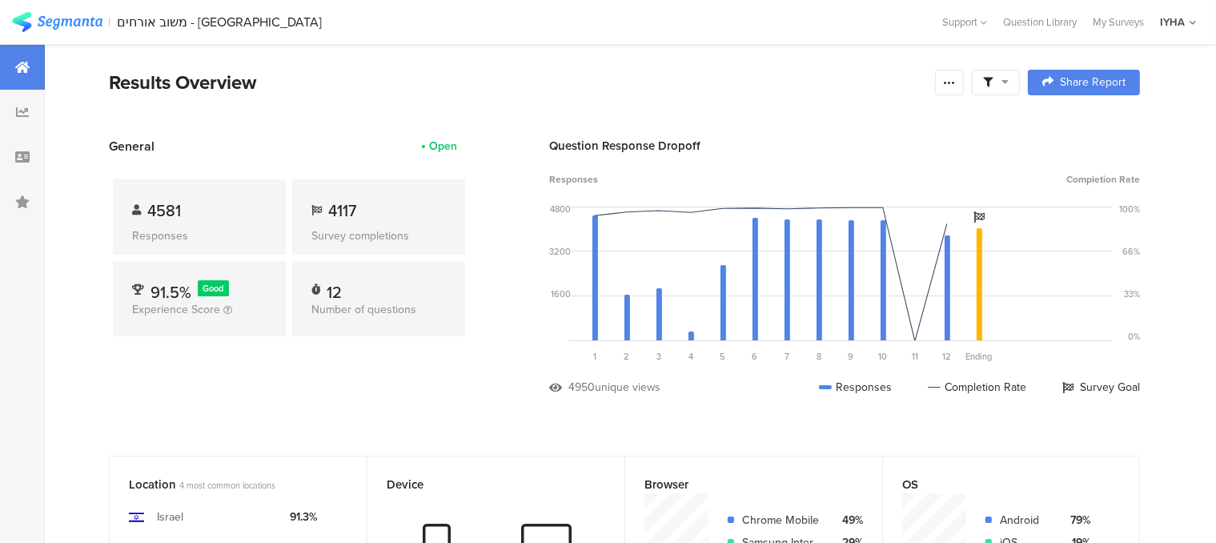  What do you see at coordinates (57, 22) in the screenshot?
I see `img: segmanta logo` at bounding box center [57, 22].